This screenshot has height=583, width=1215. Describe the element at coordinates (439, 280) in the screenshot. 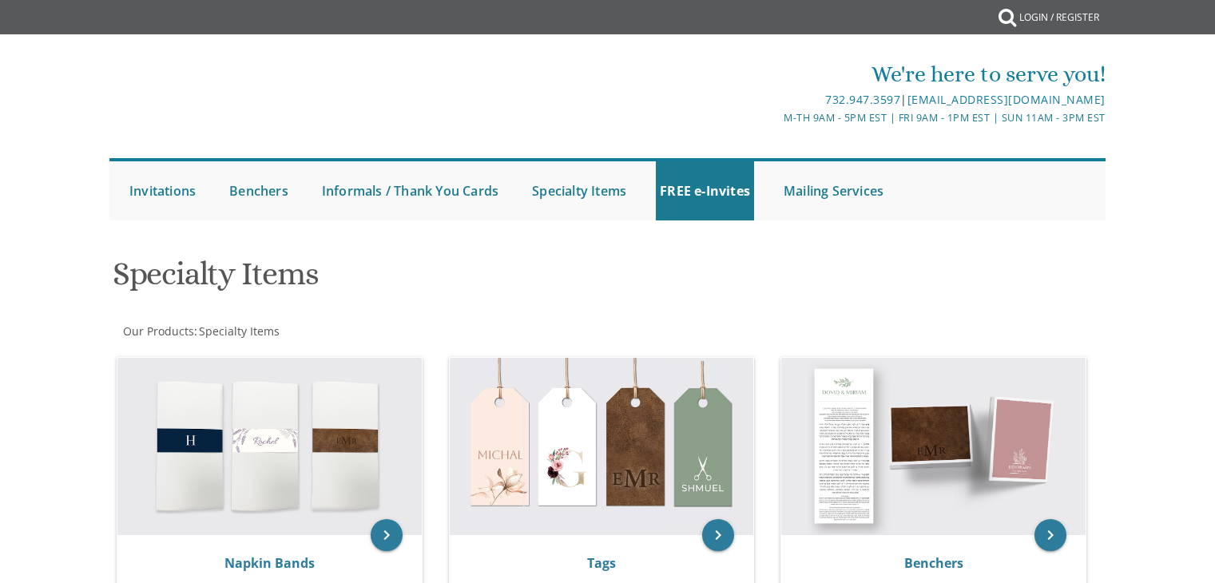

I see `h1: Specialty Items` at that location.